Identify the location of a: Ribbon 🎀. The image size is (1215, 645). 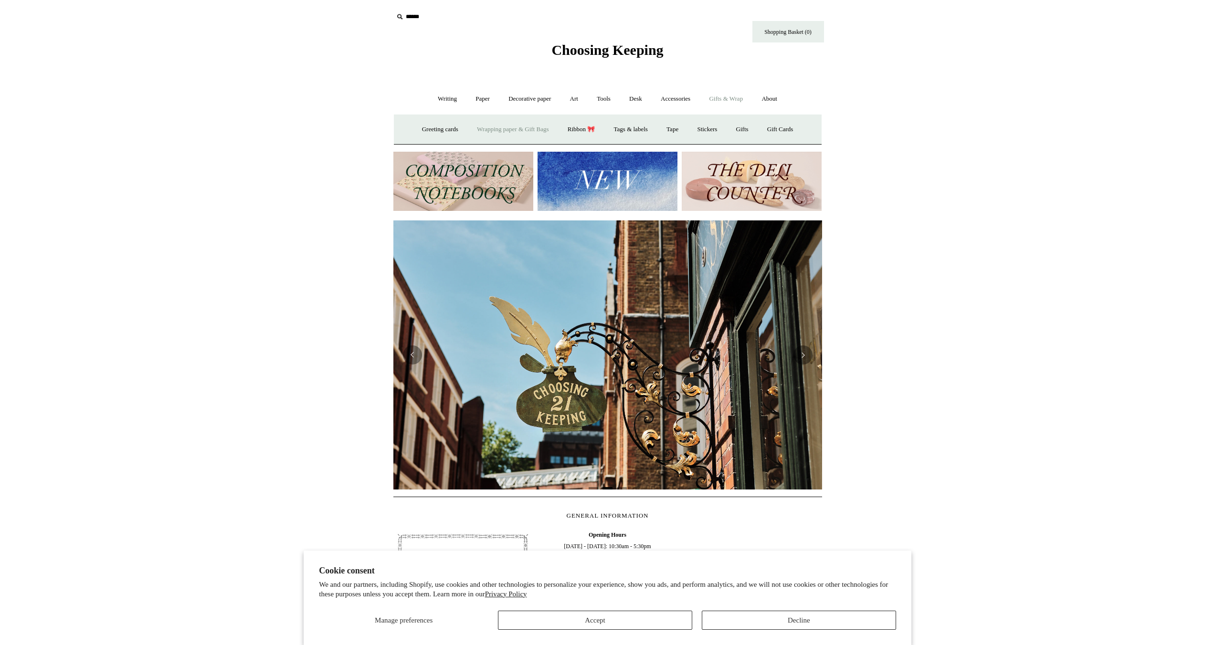
(581, 129).